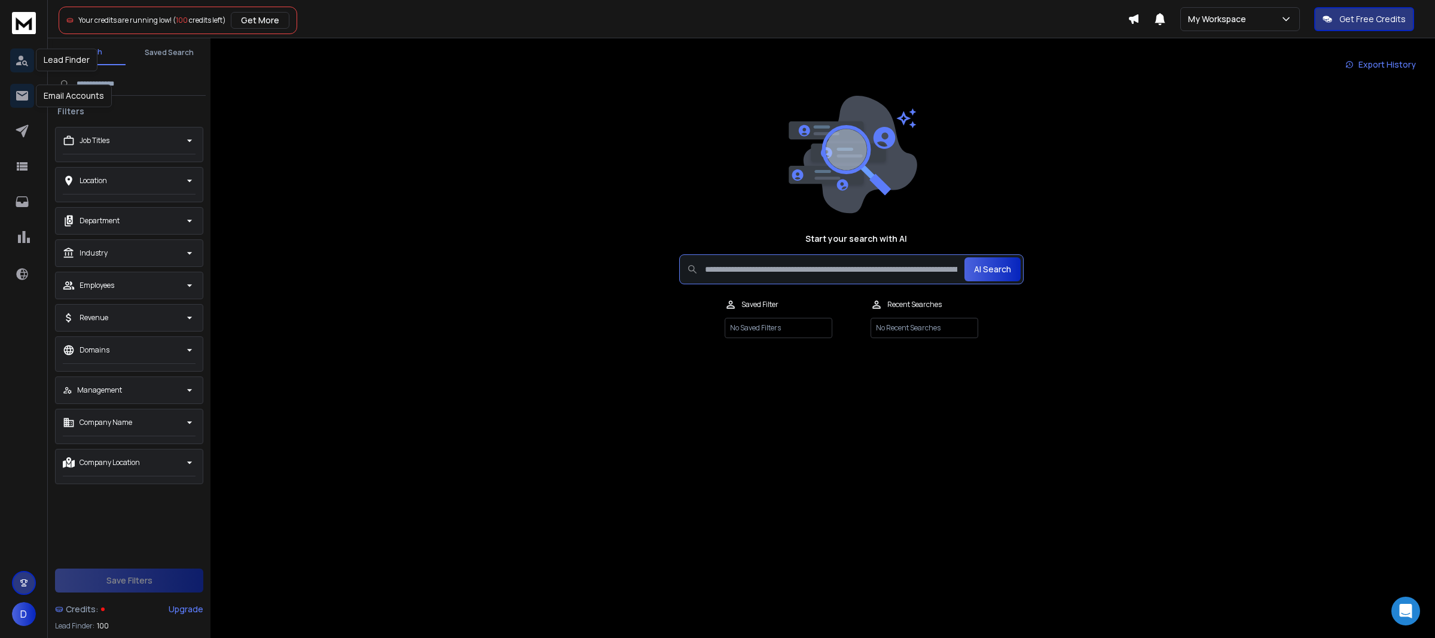 The width and height of the screenshot is (1435, 638). Describe the element at coordinates (75, 626) in the screenshot. I see `p: Lead Finder:` at that location.